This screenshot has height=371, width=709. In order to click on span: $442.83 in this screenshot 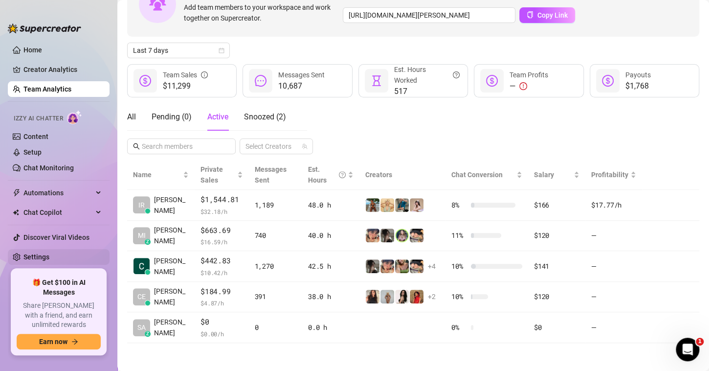, I will do `click(222, 261)`.